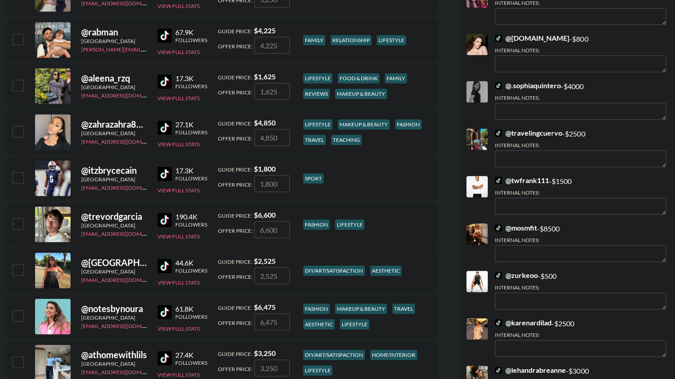  What do you see at coordinates (114, 78) in the screenshot?
I see `div: @ aleena_rzq` at bounding box center [114, 78].